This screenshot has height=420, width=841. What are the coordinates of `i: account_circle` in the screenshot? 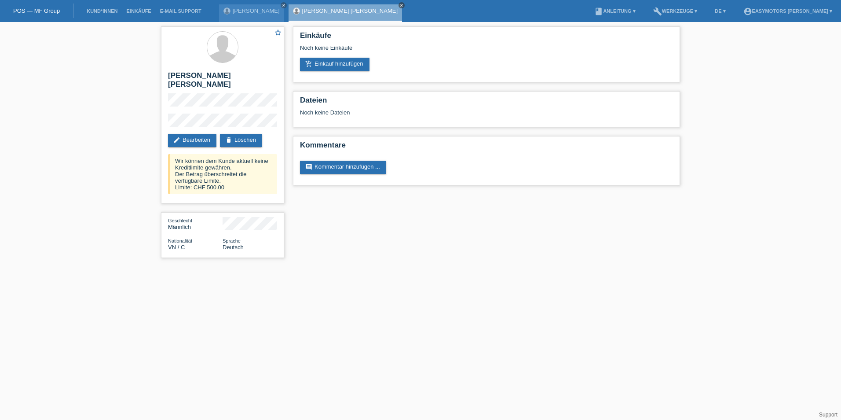 It's located at (748, 11).